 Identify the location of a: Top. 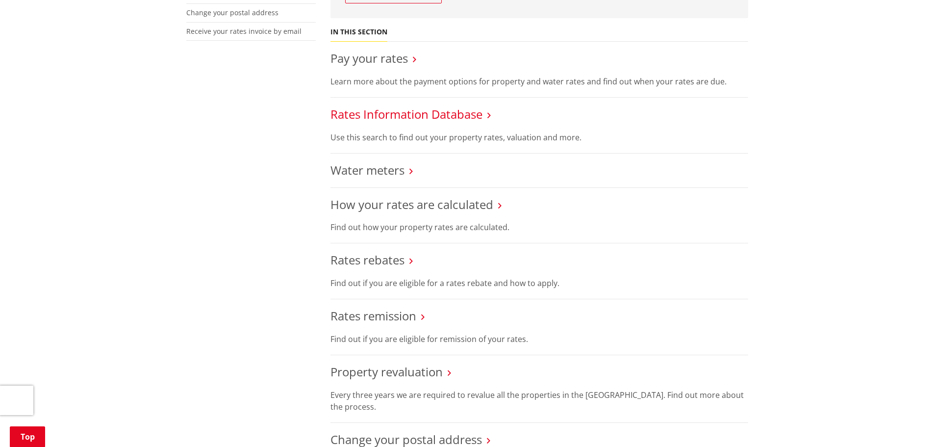
(27, 437).